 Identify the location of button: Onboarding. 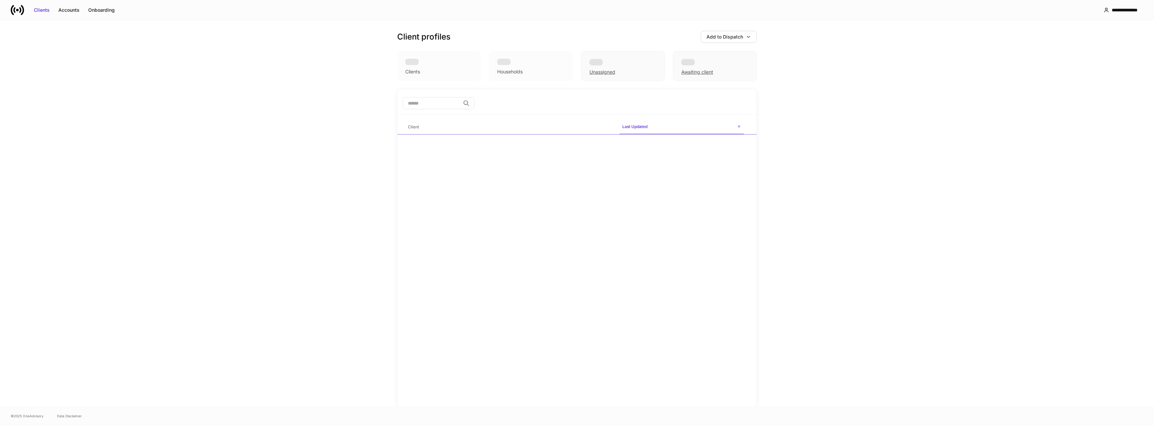
(101, 10).